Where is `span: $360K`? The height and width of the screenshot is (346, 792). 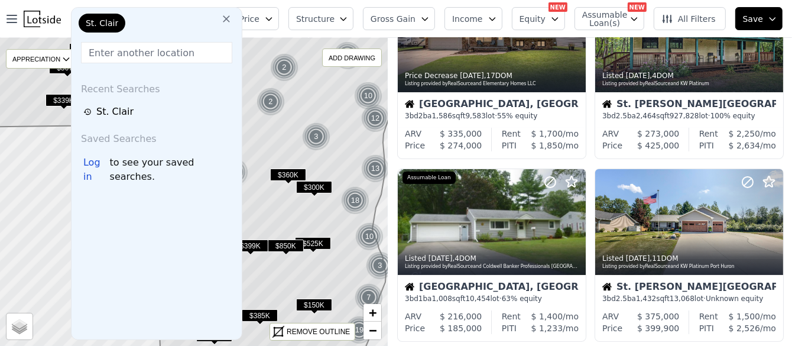 span: $360K is located at coordinates (288, 174).